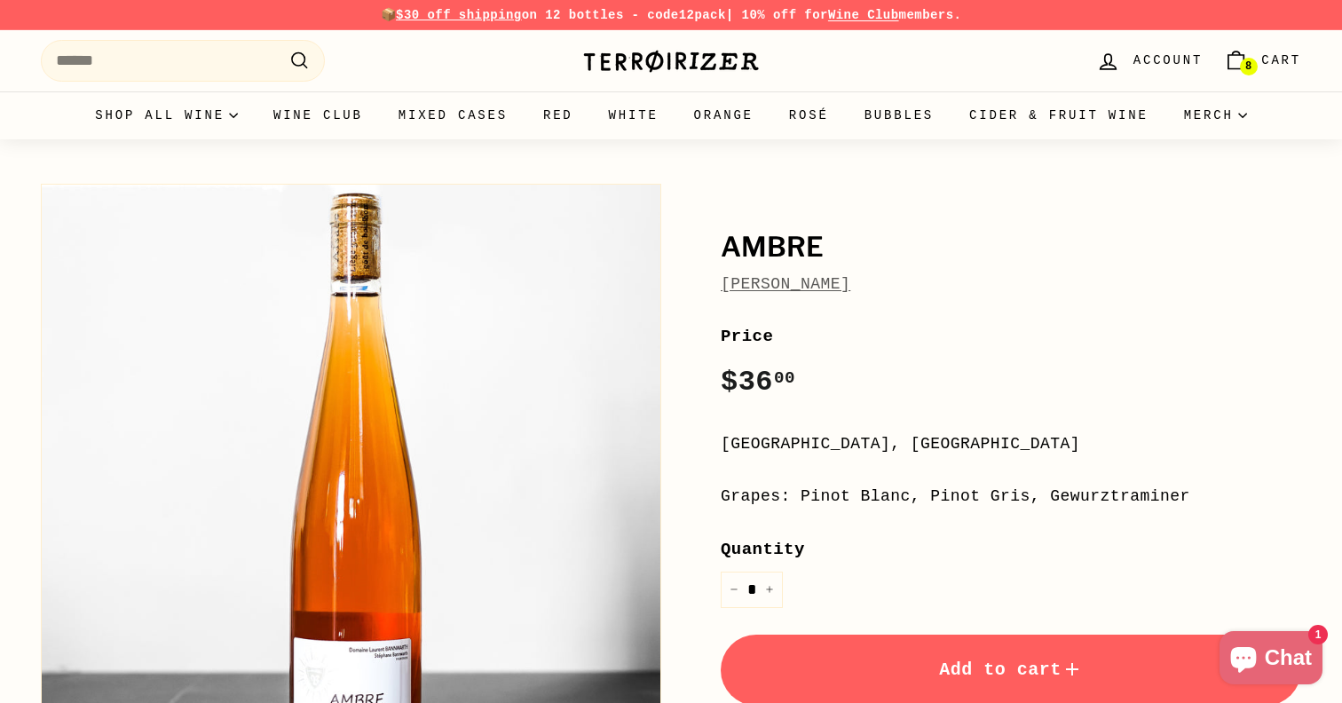 Image resolution: width=1342 pixels, height=703 pixels. What do you see at coordinates (785, 378) in the screenshot?
I see `sup: 00` at bounding box center [785, 378].